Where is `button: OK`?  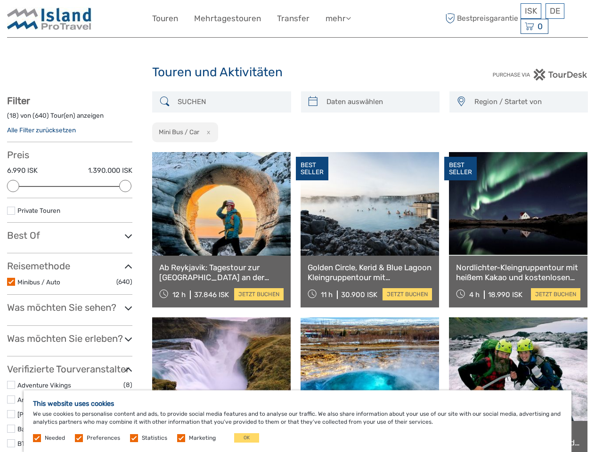
button: OK is located at coordinates (246, 438).